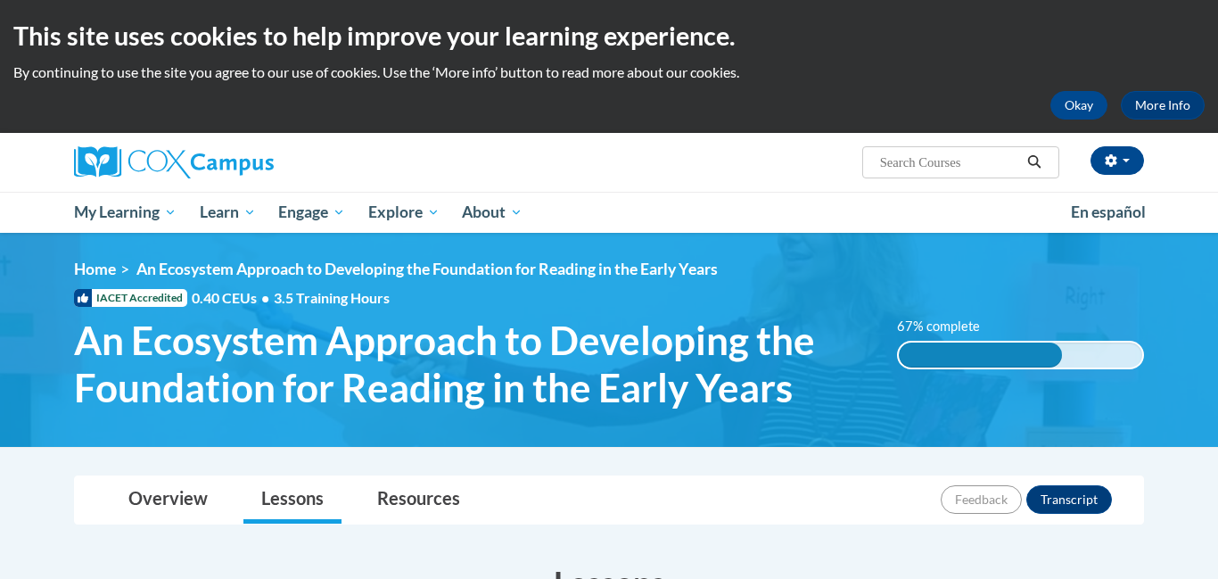 This screenshot has height=579, width=1218. I want to click on span: 0.40 CEUs, so click(233, 298).